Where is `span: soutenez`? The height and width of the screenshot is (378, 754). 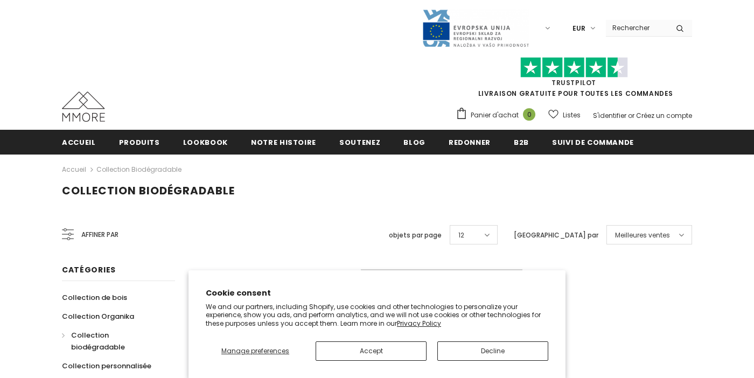
span: soutenez is located at coordinates (360, 142).